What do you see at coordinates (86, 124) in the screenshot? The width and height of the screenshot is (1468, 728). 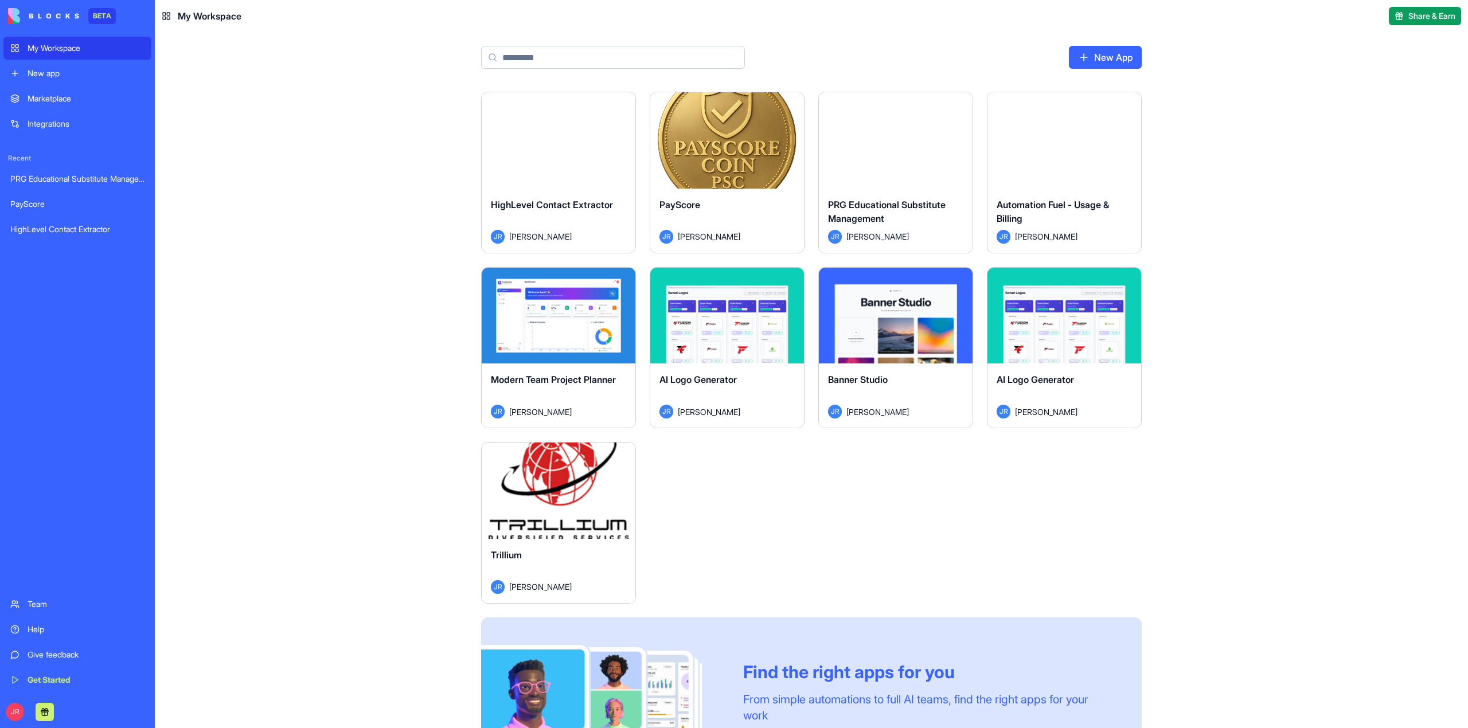 I see `div: Integrations` at bounding box center [86, 124].